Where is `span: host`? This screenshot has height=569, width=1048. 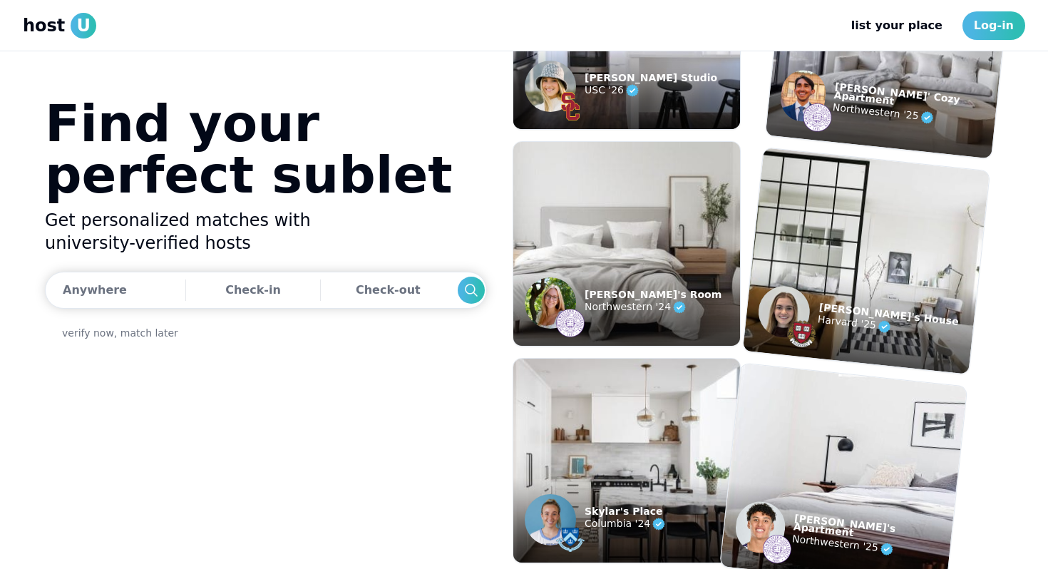
span: host is located at coordinates (44, 26).